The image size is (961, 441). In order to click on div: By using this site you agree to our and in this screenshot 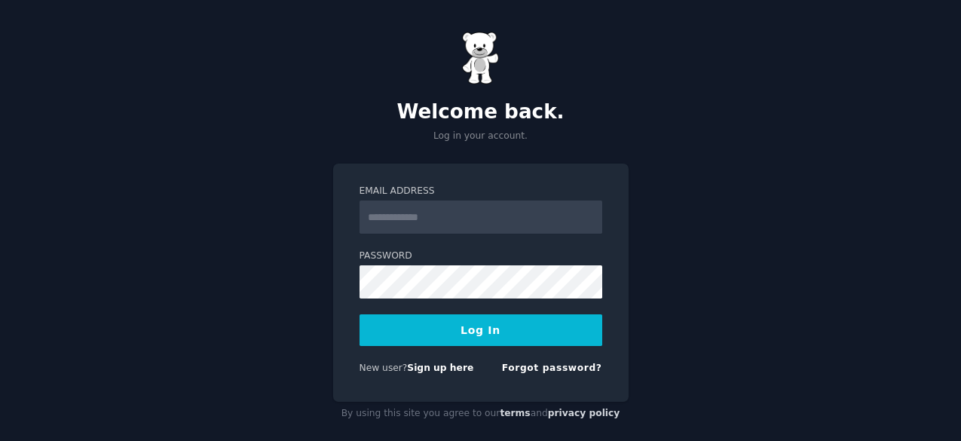, I will do `click(481, 414)`.